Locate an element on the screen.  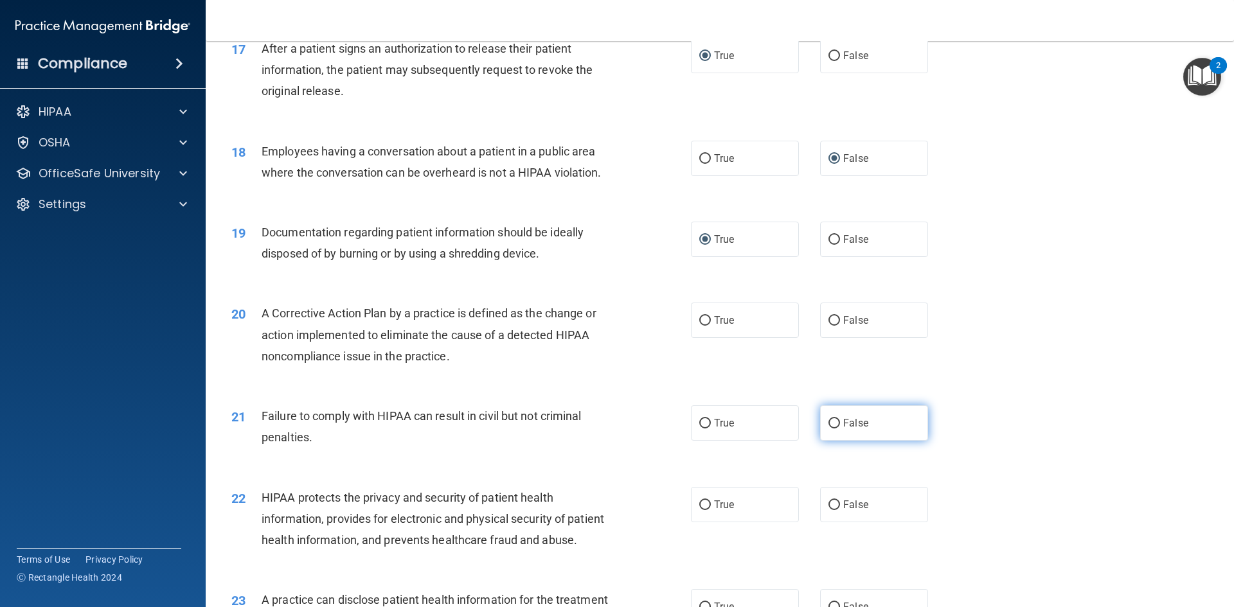
a: OSHA is located at coordinates (101, 143).